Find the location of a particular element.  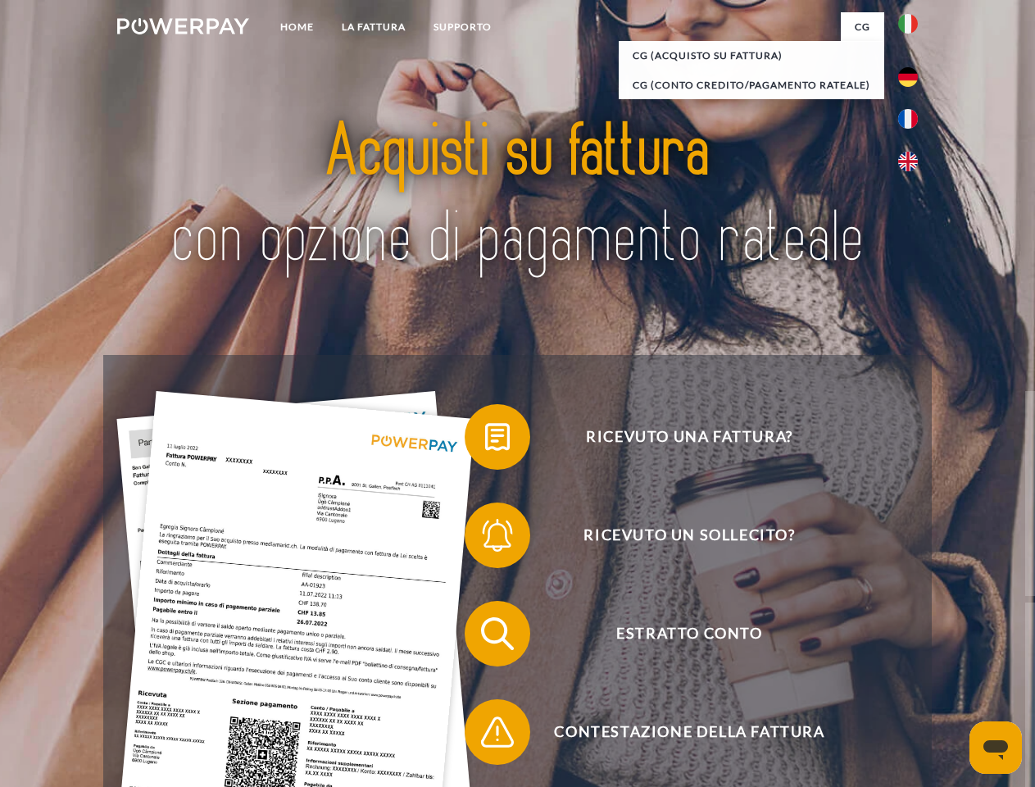

a: CG (Conto Credito/Pagamento rateale) is located at coordinates (752, 85).